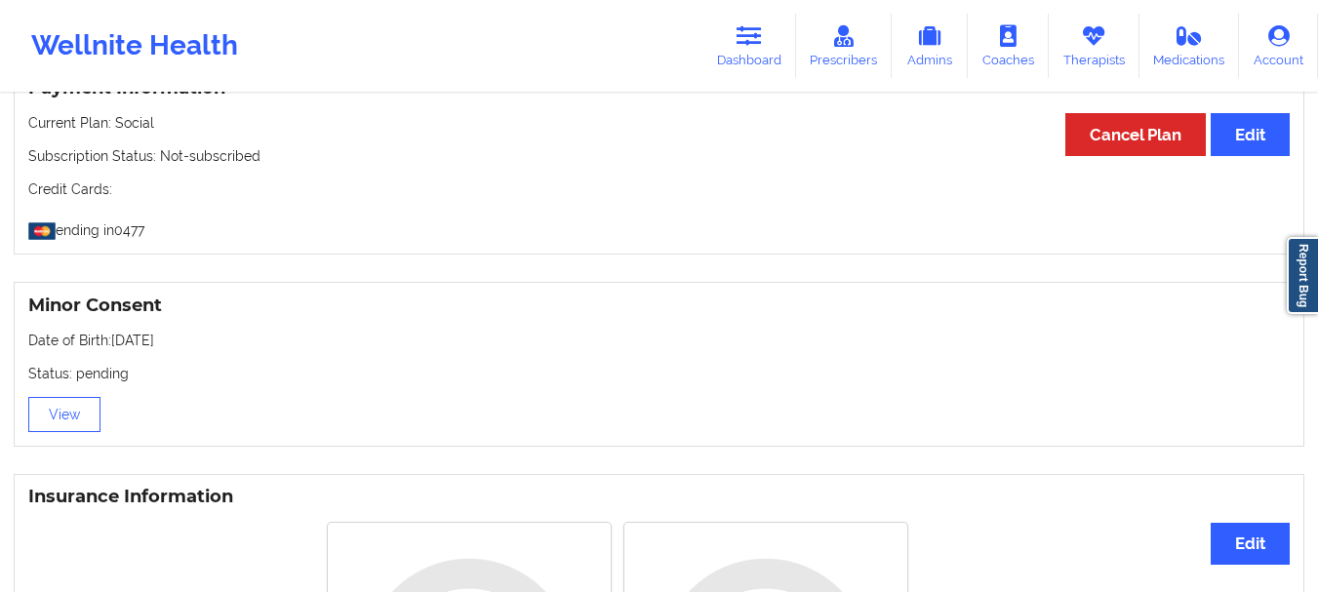  Describe the element at coordinates (659, 374) in the screenshot. I see `p: Status: pending` at that location.